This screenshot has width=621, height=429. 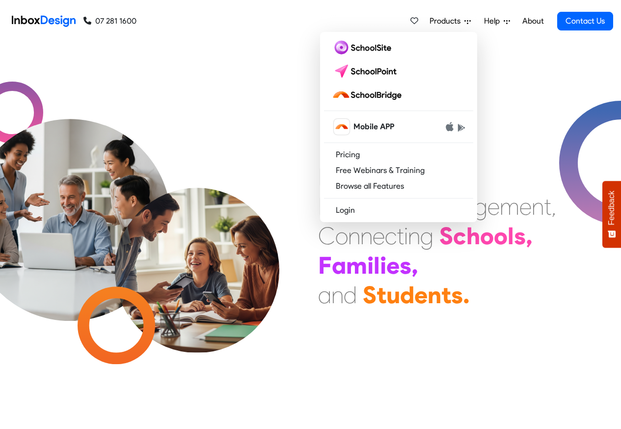 What do you see at coordinates (197, 249) in the screenshot?
I see `img: parents_with_child.png` at bounding box center [197, 249].